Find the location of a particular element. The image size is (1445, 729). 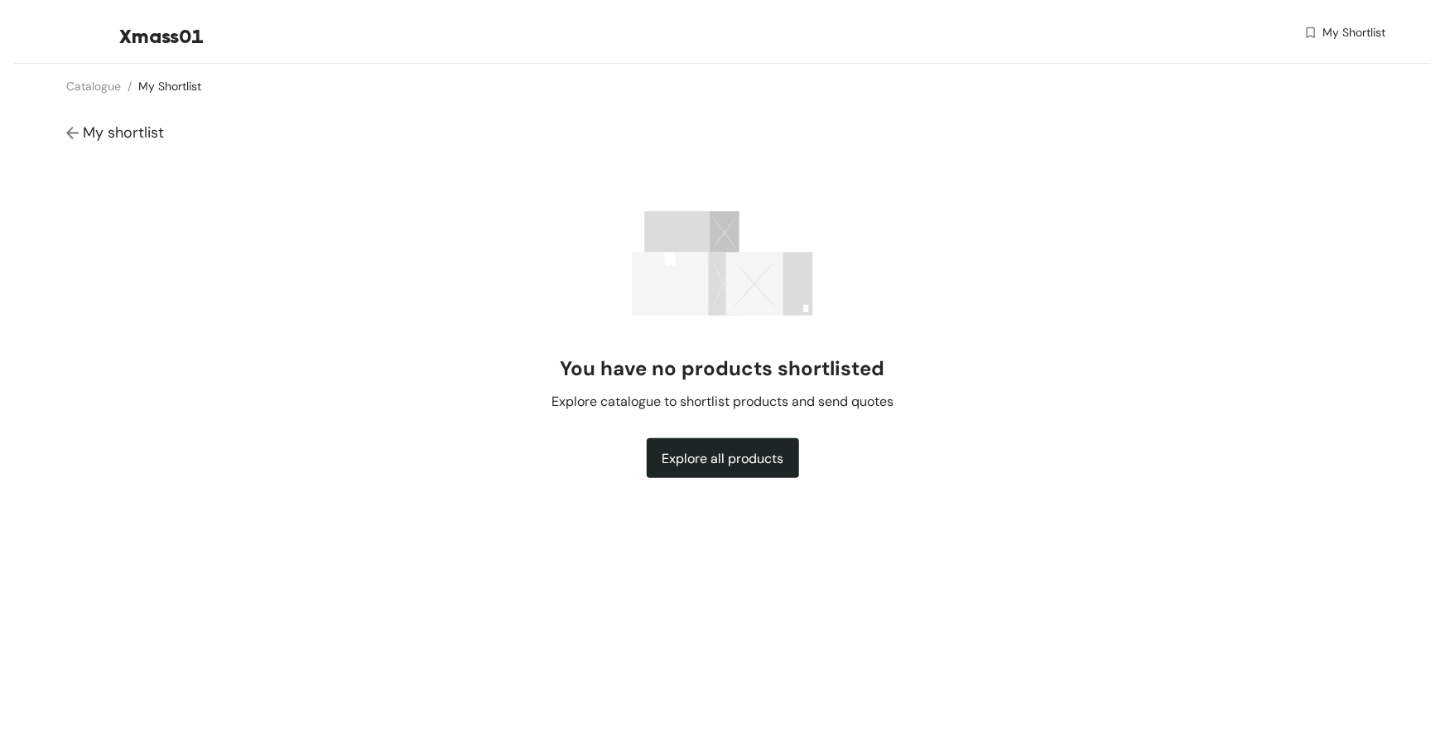

img: Go back is located at coordinates (75, 133).